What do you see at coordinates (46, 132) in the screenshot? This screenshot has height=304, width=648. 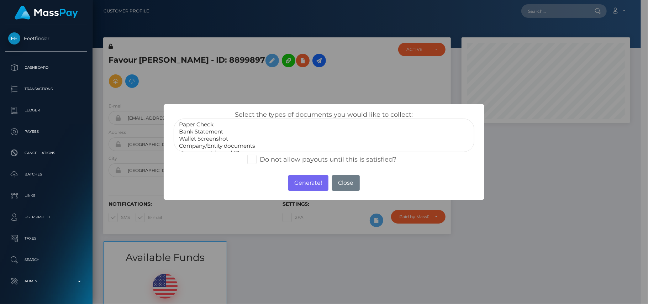 I see `p: Payees` at bounding box center [46, 132].